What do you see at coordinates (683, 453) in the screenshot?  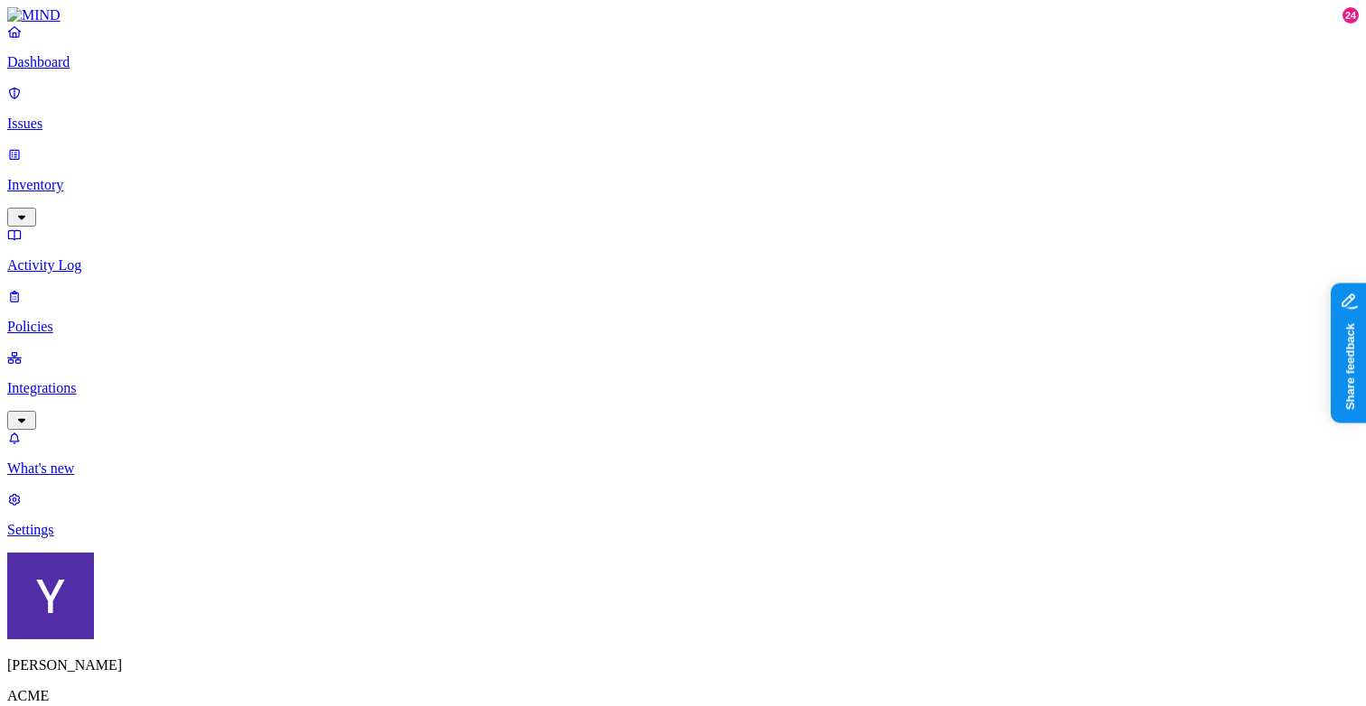 I see `a: What's new` at bounding box center [683, 453].